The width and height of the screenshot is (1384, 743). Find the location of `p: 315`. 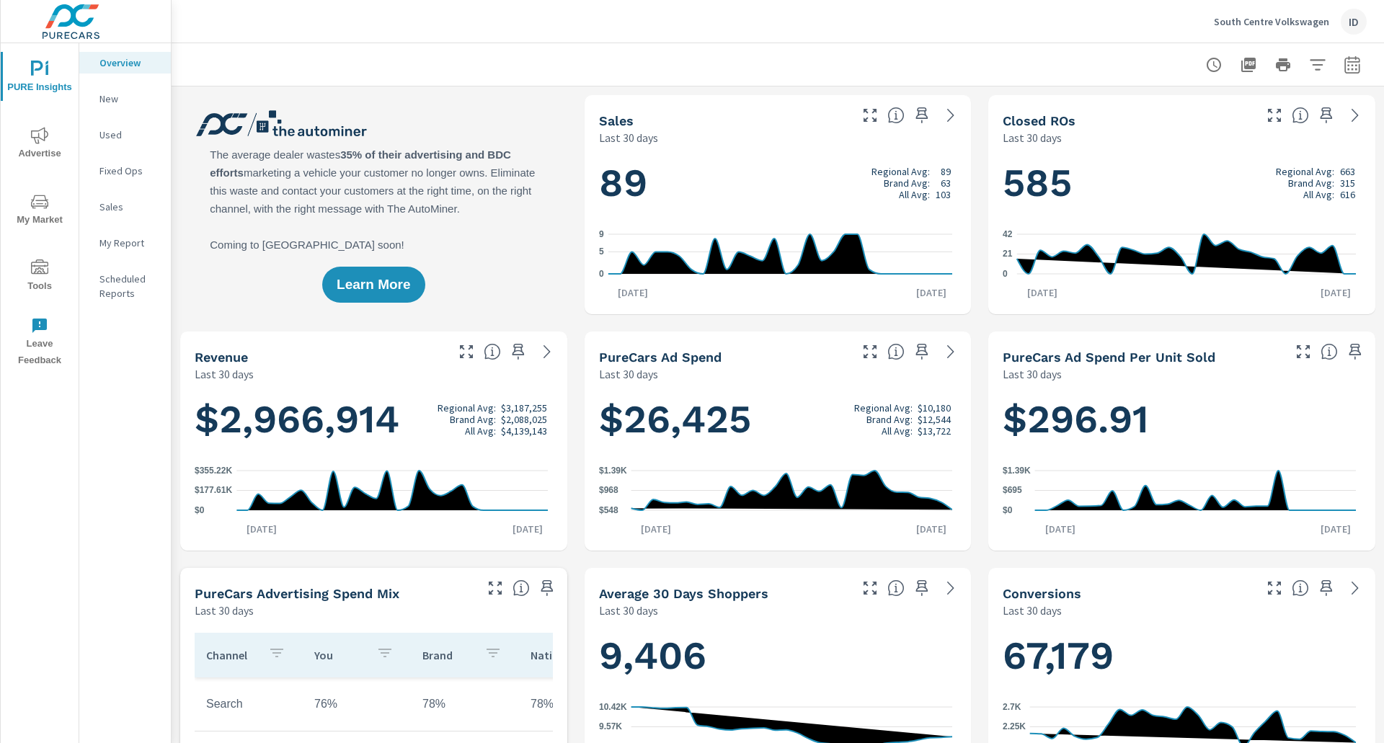

p: 315 is located at coordinates (1347, 183).